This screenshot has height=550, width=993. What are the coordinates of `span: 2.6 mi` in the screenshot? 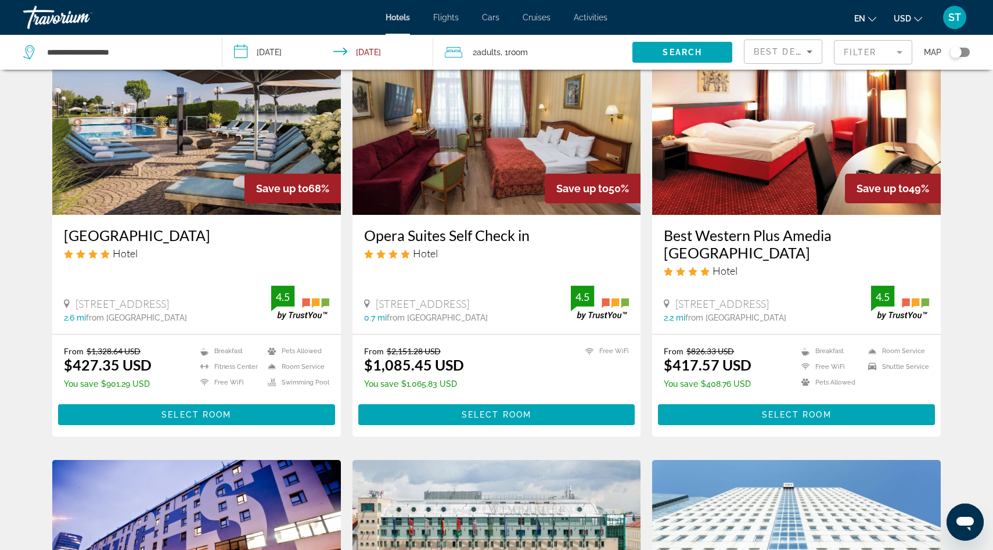 It's located at (75, 318).